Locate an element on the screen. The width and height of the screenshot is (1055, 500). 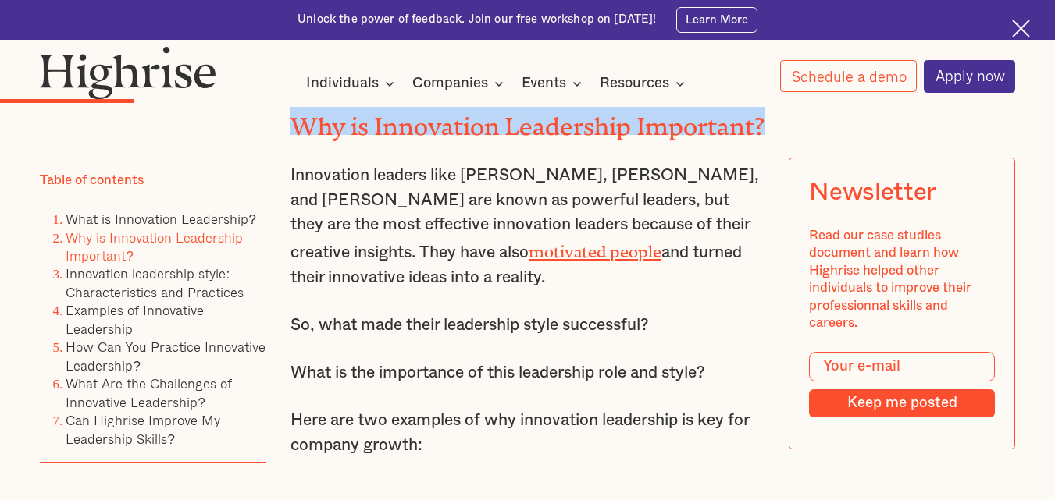
input: Keep me posted is located at coordinates (902, 404).